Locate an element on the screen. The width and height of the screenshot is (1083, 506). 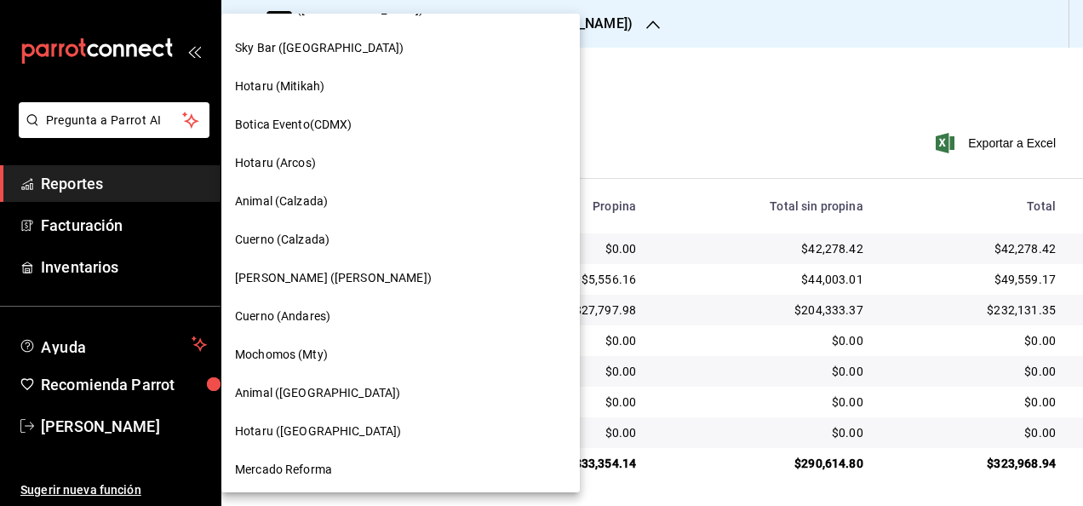
div: Hotaru (Arcos) is located at coordinates (400, 163).